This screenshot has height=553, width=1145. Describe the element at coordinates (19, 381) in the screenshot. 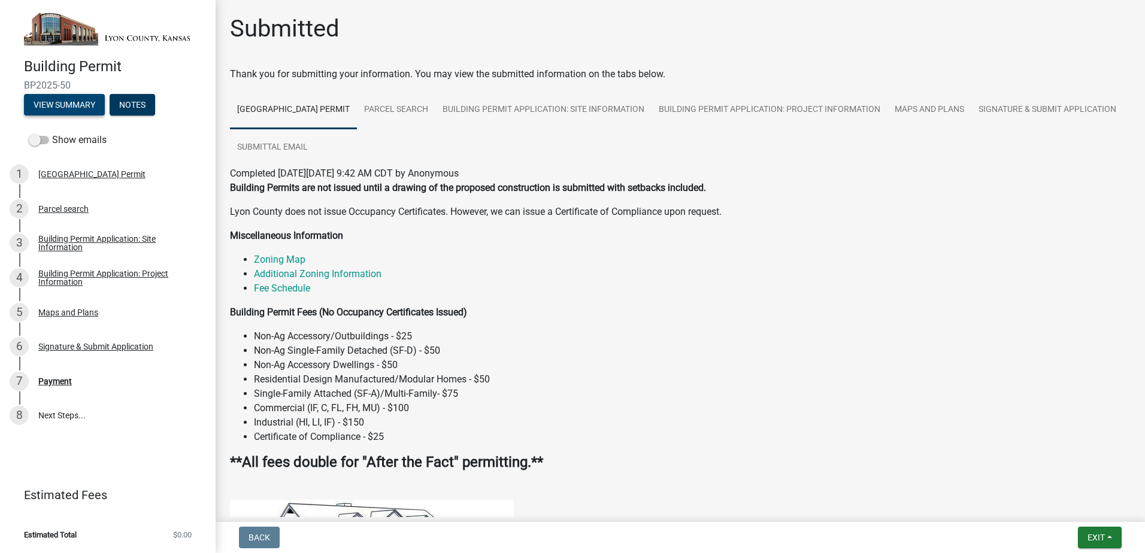

I see `div: 7` at that location.